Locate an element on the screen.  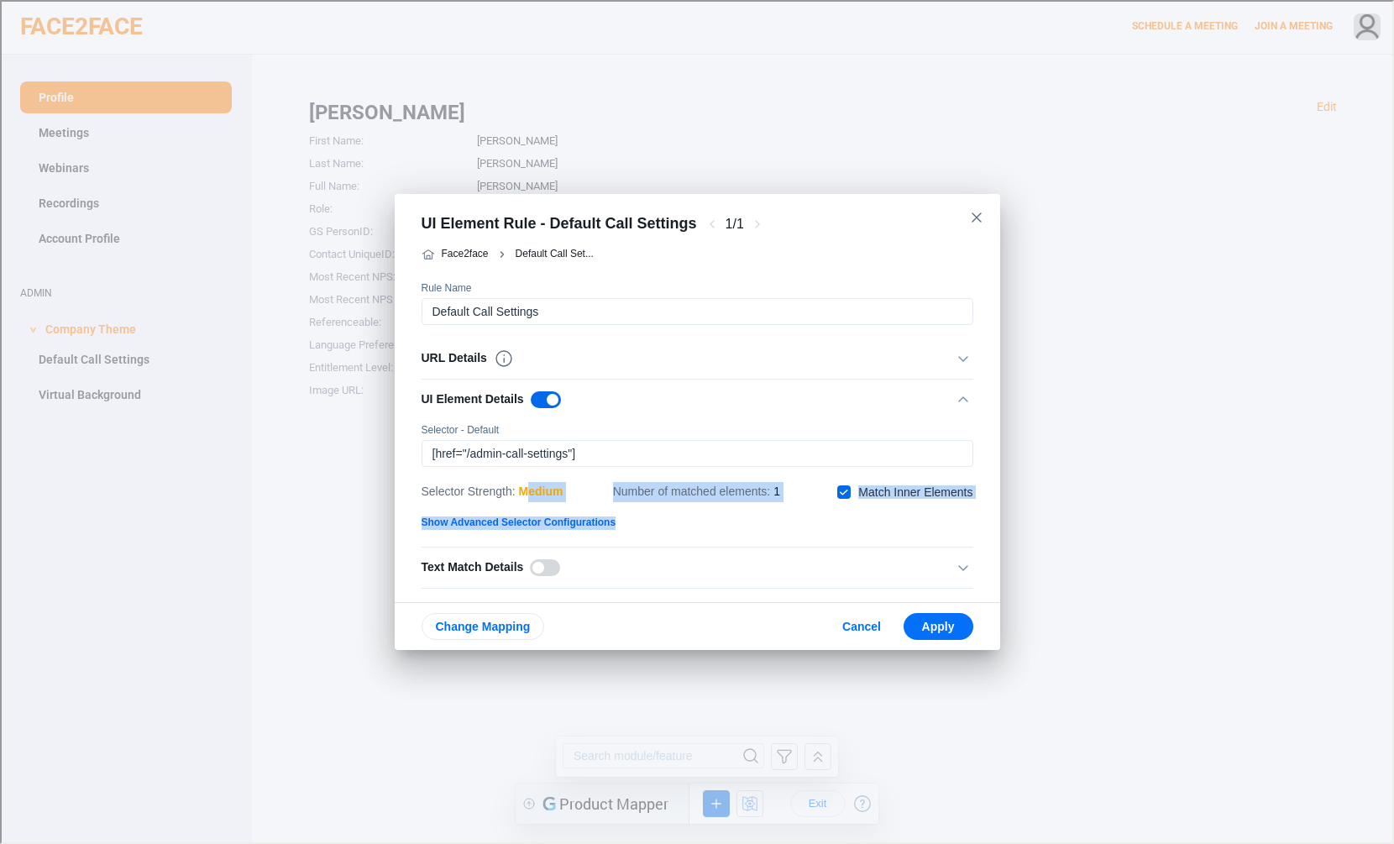
span: Exit is located at coordinates (302, 20).